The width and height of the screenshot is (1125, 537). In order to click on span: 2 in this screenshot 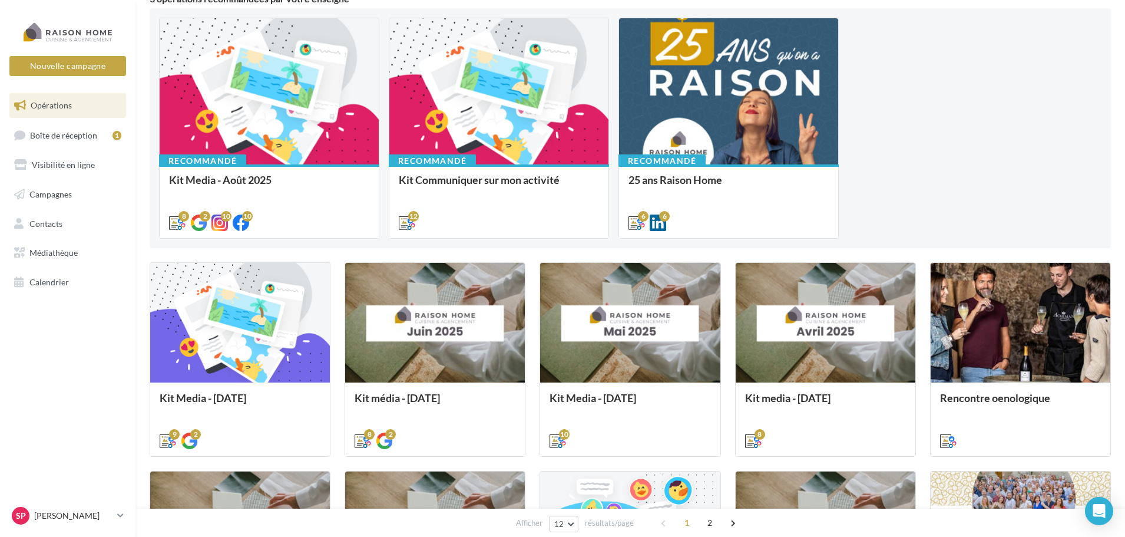, I will do `click(710, 523)`.